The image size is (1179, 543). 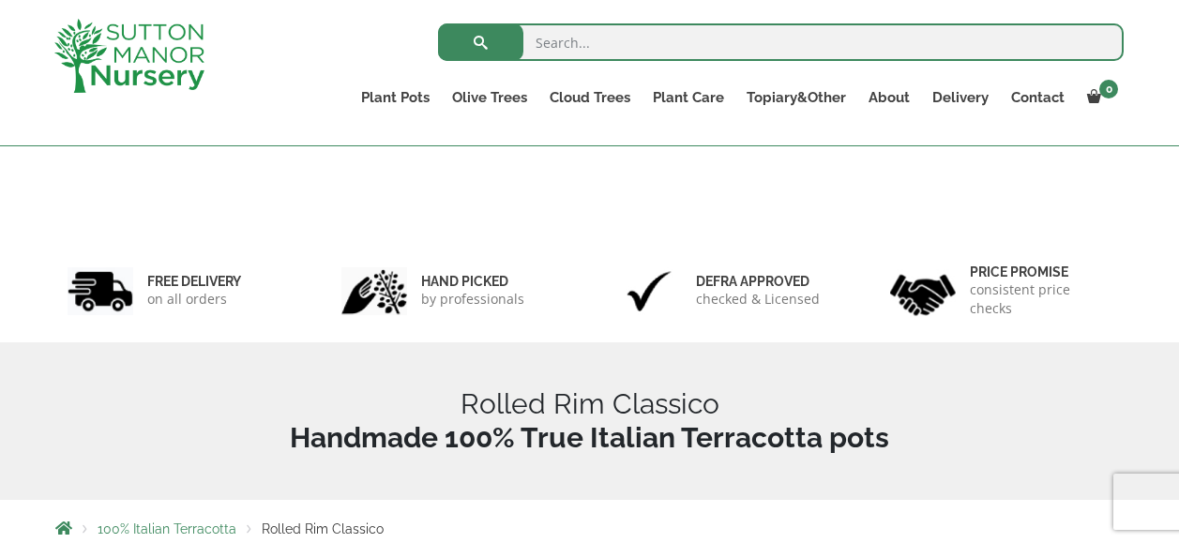 I want to click on h6: Defra approved, so click(x=758, y=281).